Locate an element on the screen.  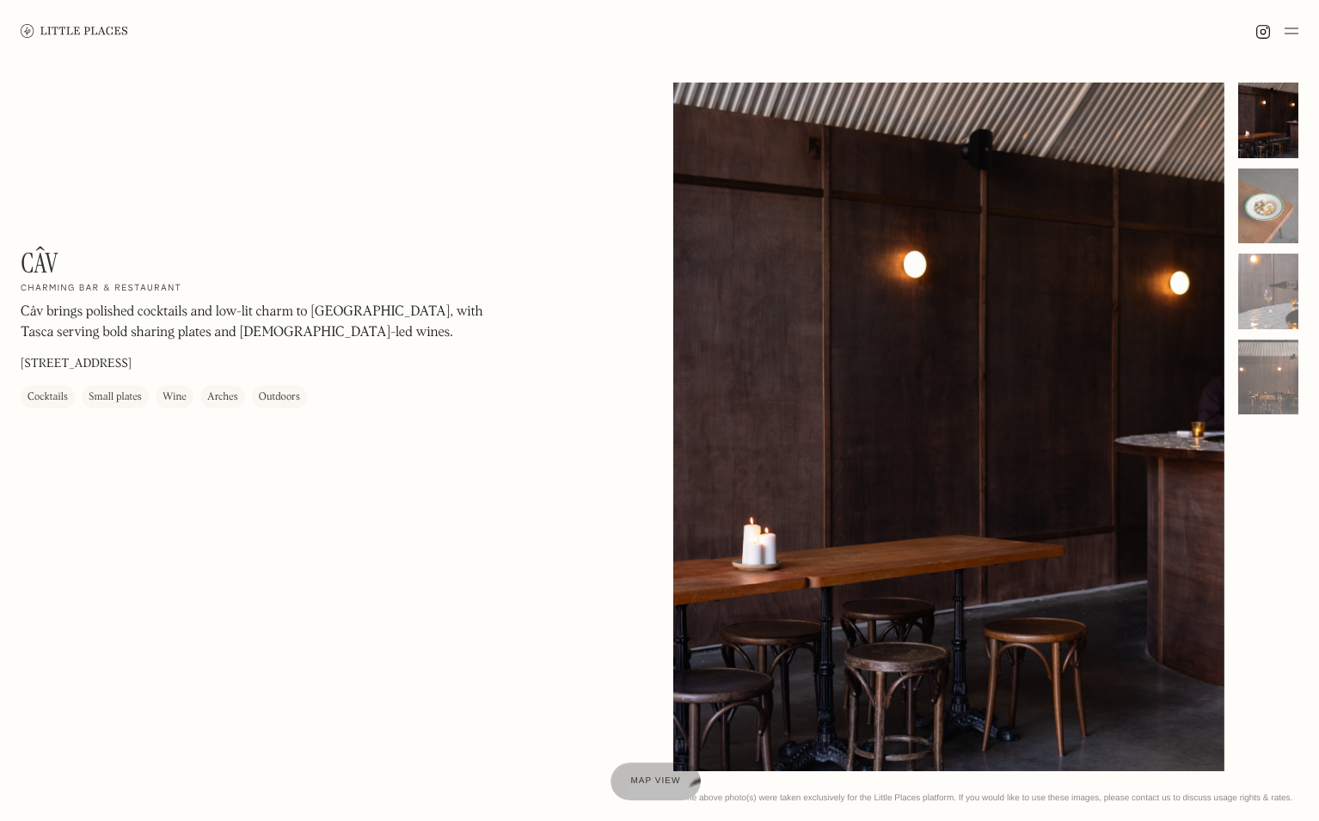
div: Wine is located at coordinates (175, 397).